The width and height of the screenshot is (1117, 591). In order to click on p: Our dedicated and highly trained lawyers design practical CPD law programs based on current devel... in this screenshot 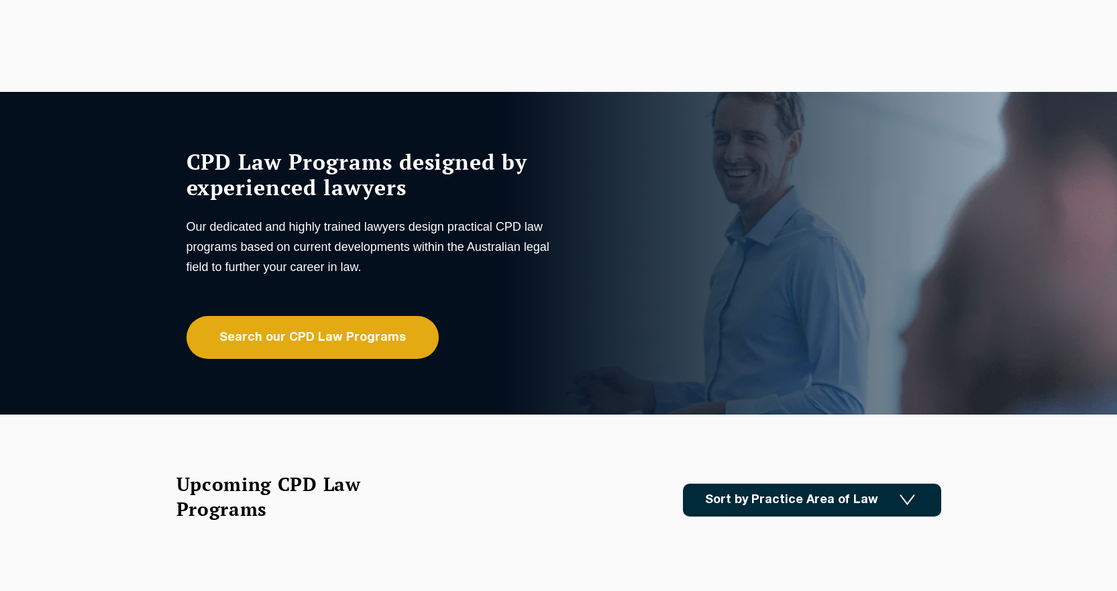, I will do `click(371, 247)`.